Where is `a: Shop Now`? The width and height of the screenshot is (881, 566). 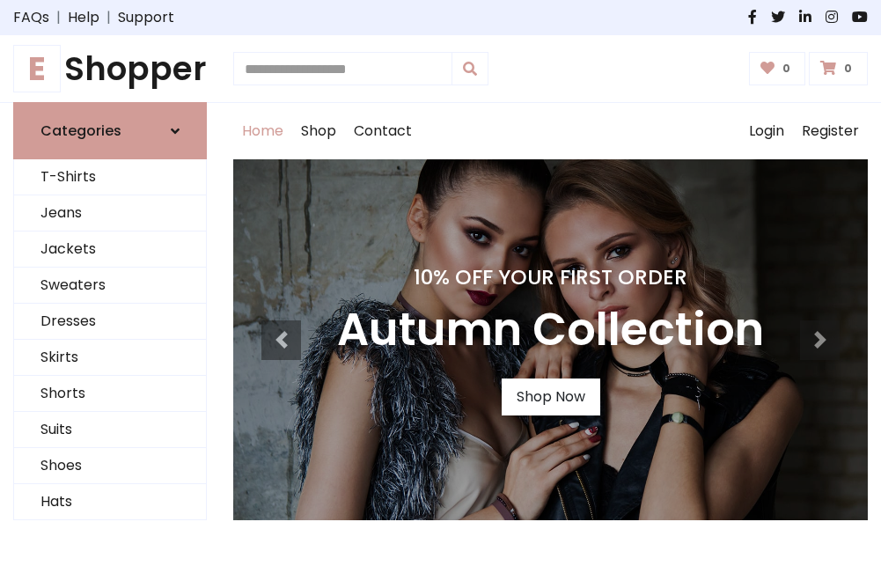
a: Shop Now is located at coordinates (551, 397).